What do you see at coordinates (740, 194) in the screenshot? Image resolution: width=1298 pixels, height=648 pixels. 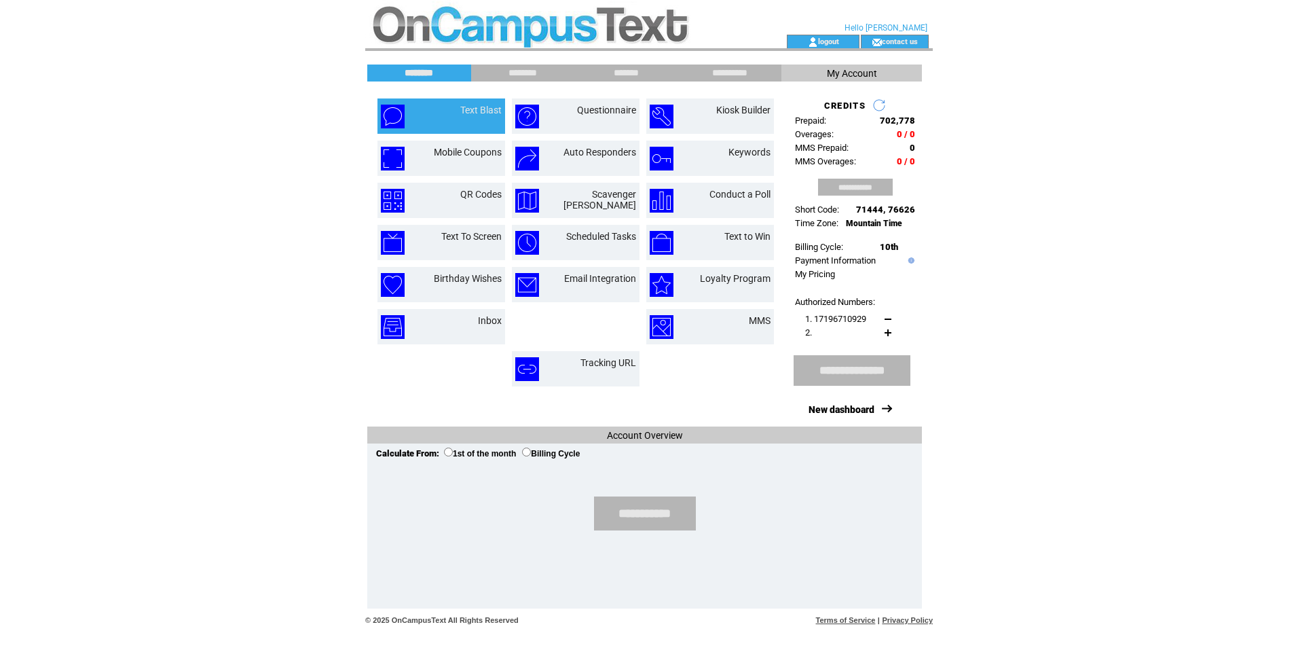 I see `a: Conduct a Poll` at bounding box center [740, 194].